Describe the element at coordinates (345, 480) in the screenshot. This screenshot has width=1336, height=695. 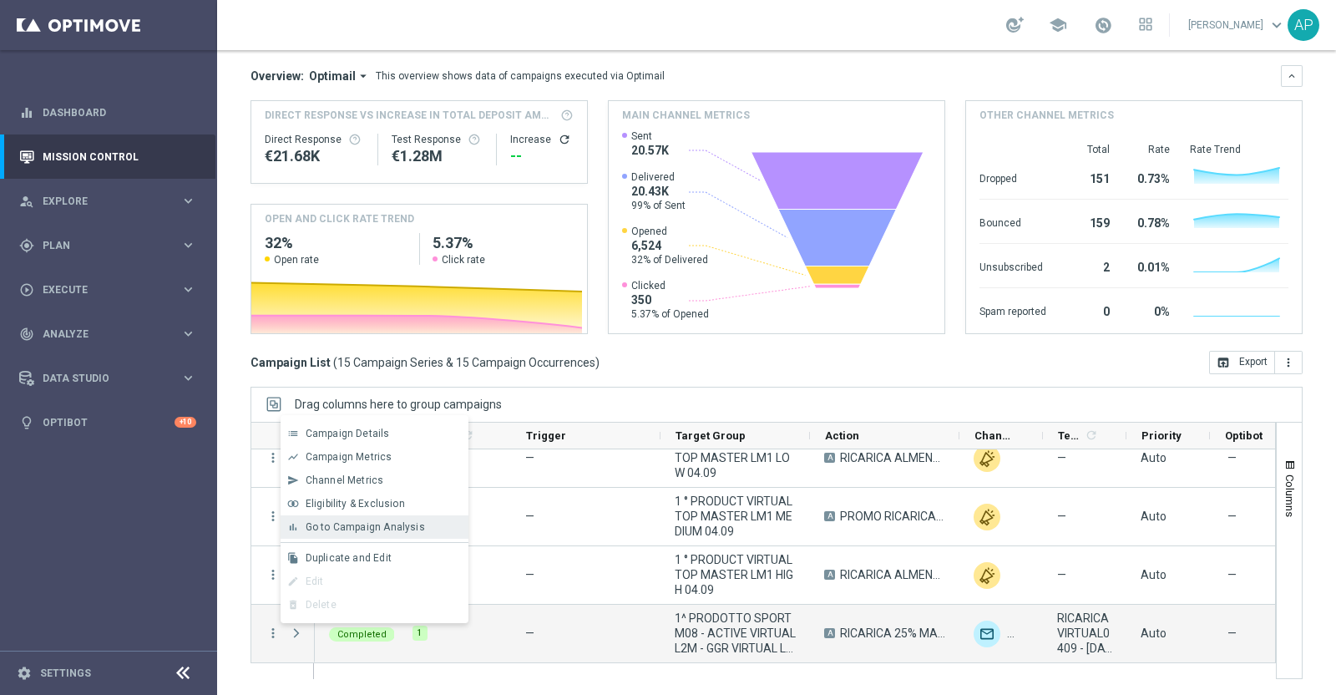
I see `span: Channel Metrics` at that location.